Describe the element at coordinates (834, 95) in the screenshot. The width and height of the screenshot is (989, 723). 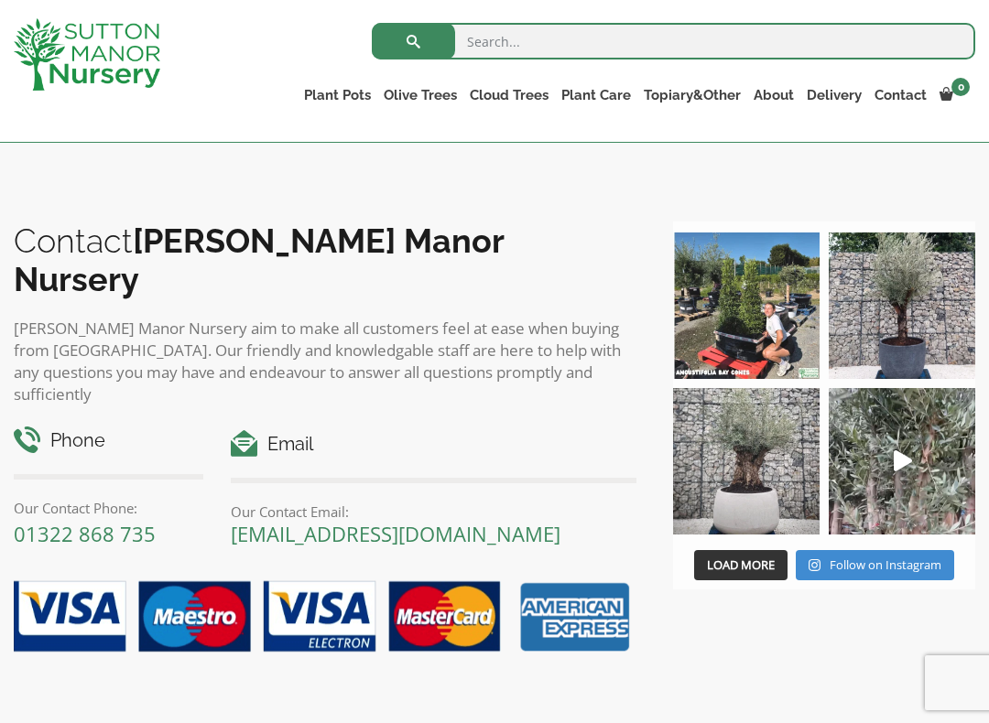
I see `a: Delivery` at that location.